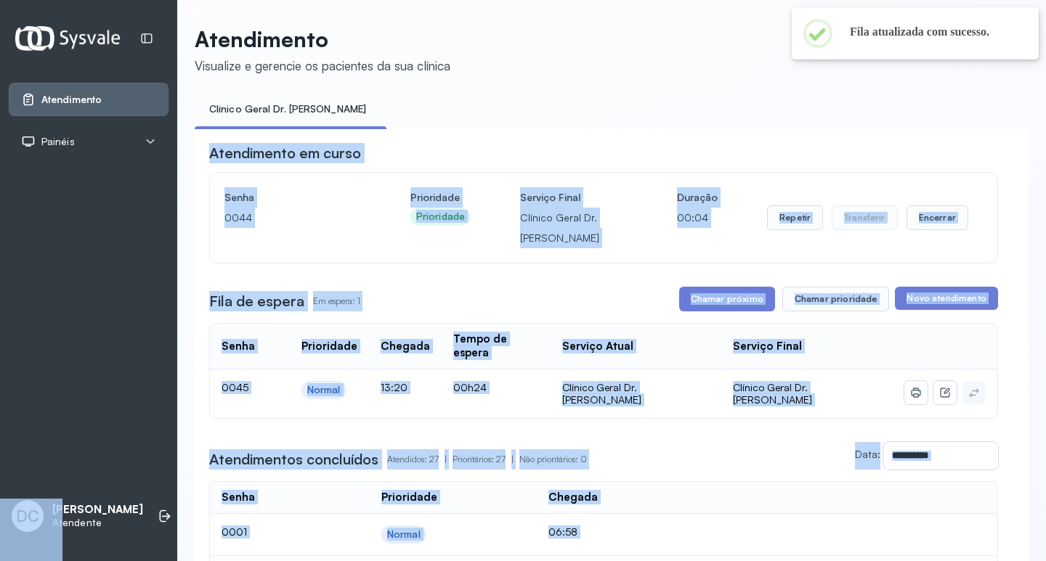 This screenshot has height=561, width=1046. What do you see at coordinates (496, 346) in the screenshot?
I see `div: Tempo de espera` at bounding box center [496, 346].